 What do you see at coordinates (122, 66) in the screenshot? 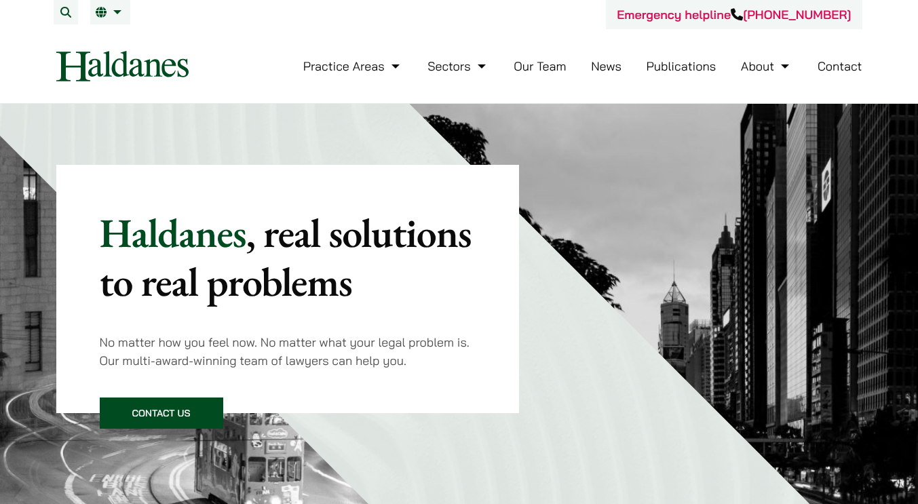
I see `img: Logo of Haldanes` at bounding box center [122, 66].